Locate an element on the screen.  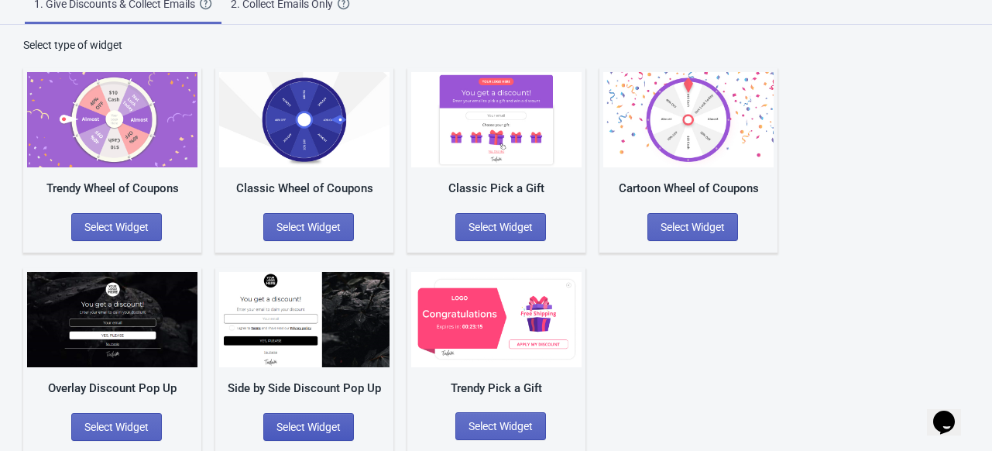
img: classic_game.jpg is located at coordinates (304, 119).